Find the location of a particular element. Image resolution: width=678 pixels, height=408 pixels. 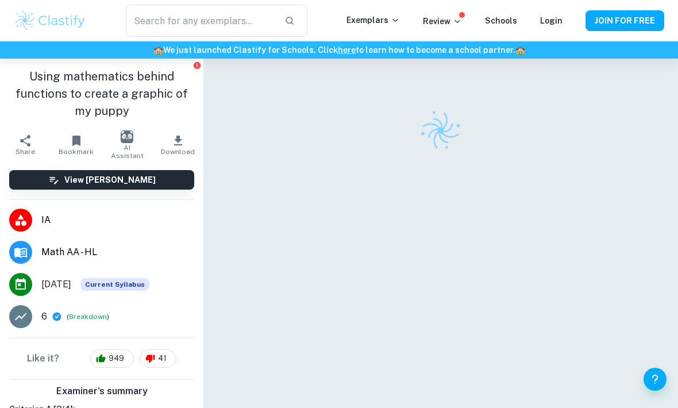

img: AI Assistant is located at coordinates (127, 137).